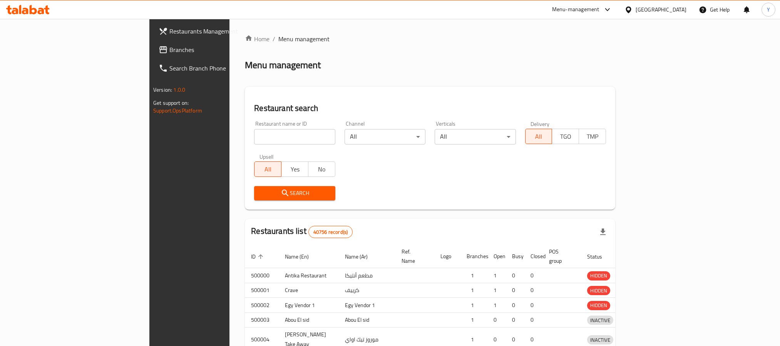 This screenshot has width=780, height=346. I want to click on input: Search for restaurant name or ID.., so click(295, 137).